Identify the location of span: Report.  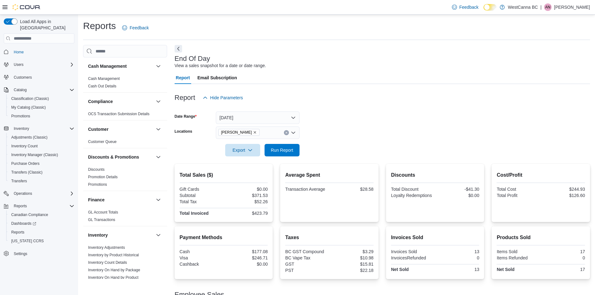
(183, 78).